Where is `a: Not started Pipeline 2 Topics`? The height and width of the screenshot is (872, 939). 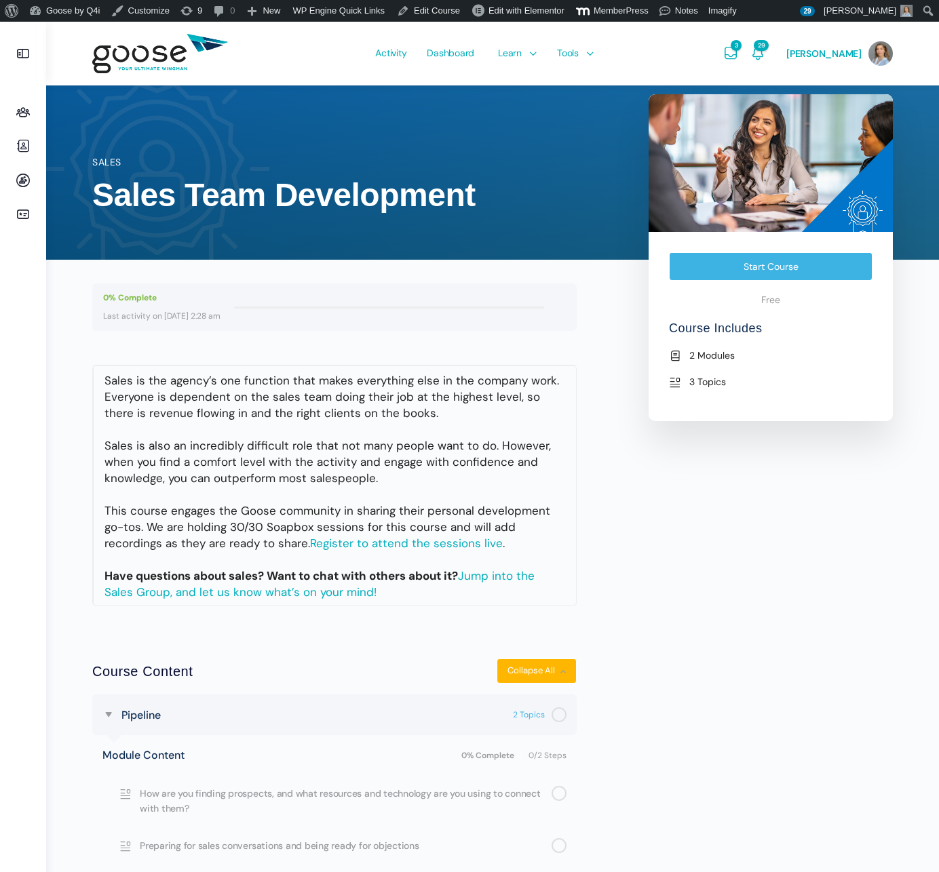 a: Not started Pipeline 2 Topics is located at coordinates (341, 715).